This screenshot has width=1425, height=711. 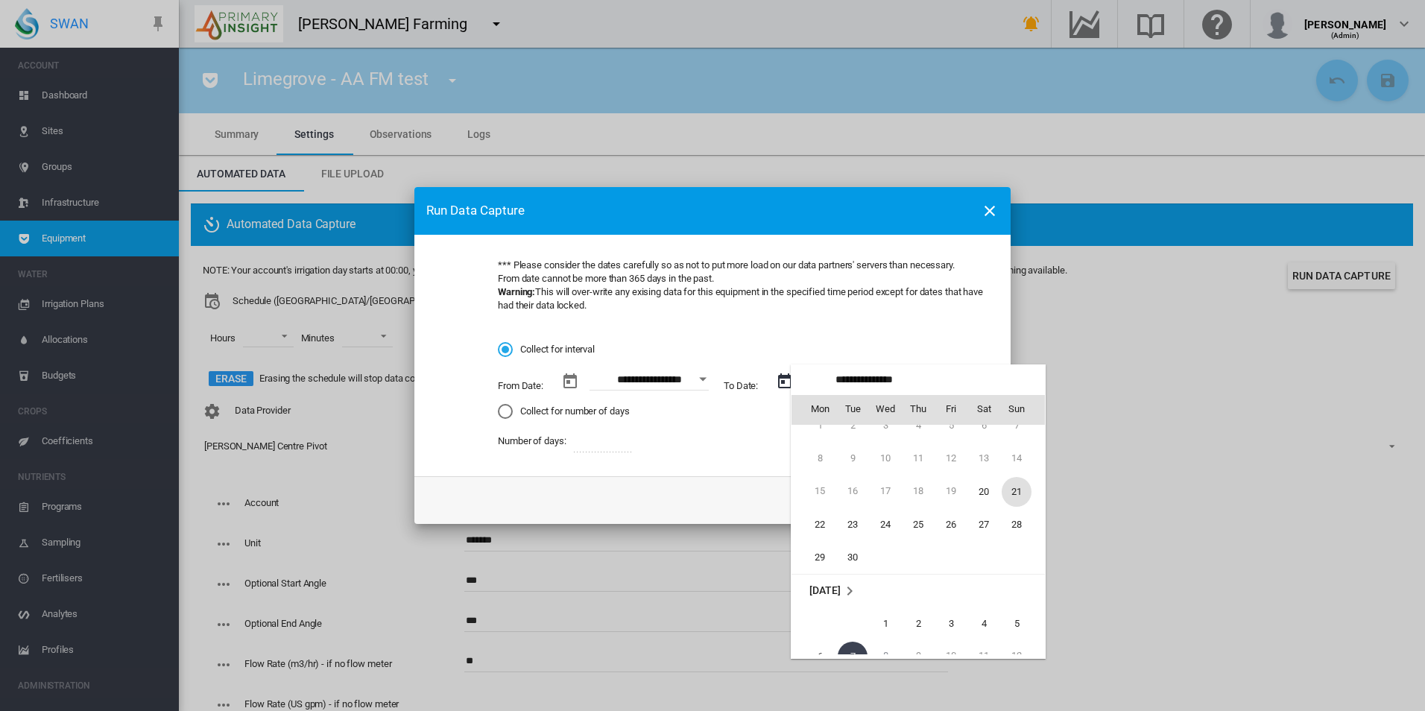 What do you see at coordinates (951, 624) in the screenshot?
I see `td: Friday October 3 2025` at bounding box center [951, 624].